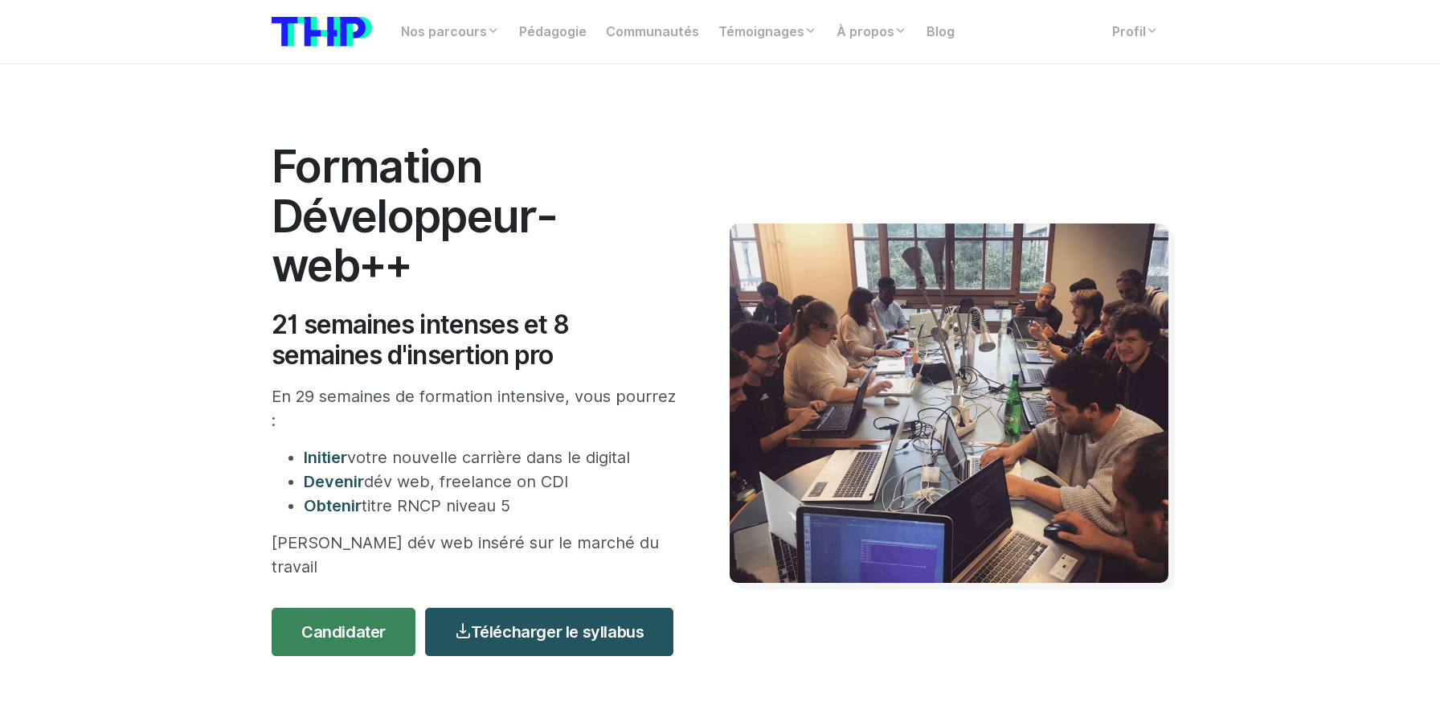  Describe the element at coordinates (477, 215) in the screenshot. I see `h1: Formation Développeur-web++` at that location.